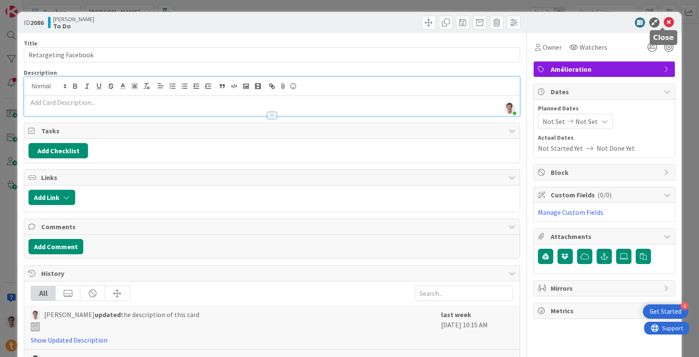  What do you see at coordinates (34, 23) in the screenshot?
I see `span: ID` at bounding box center [34, 23].